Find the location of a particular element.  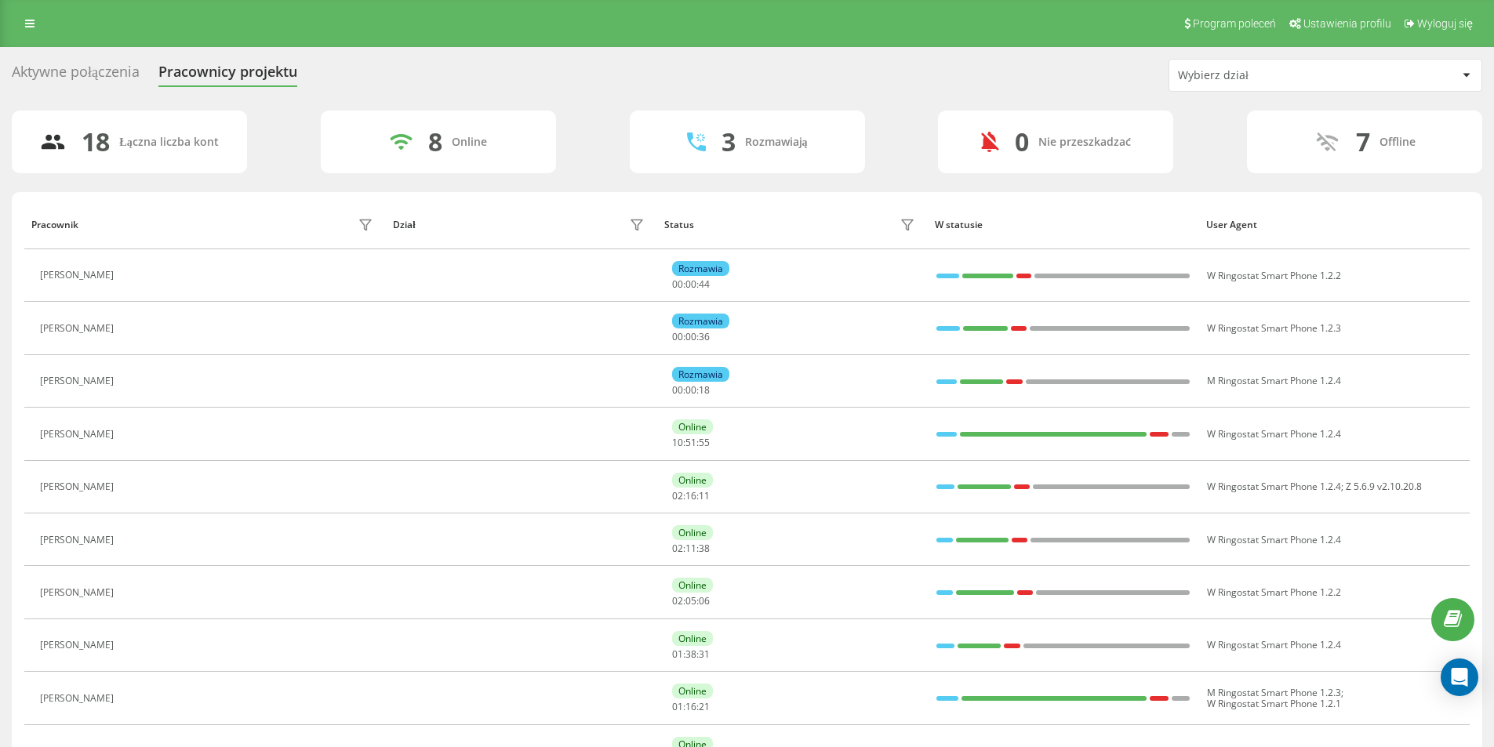

div: Aktywne połączenia is located at coordinates (75, 75).